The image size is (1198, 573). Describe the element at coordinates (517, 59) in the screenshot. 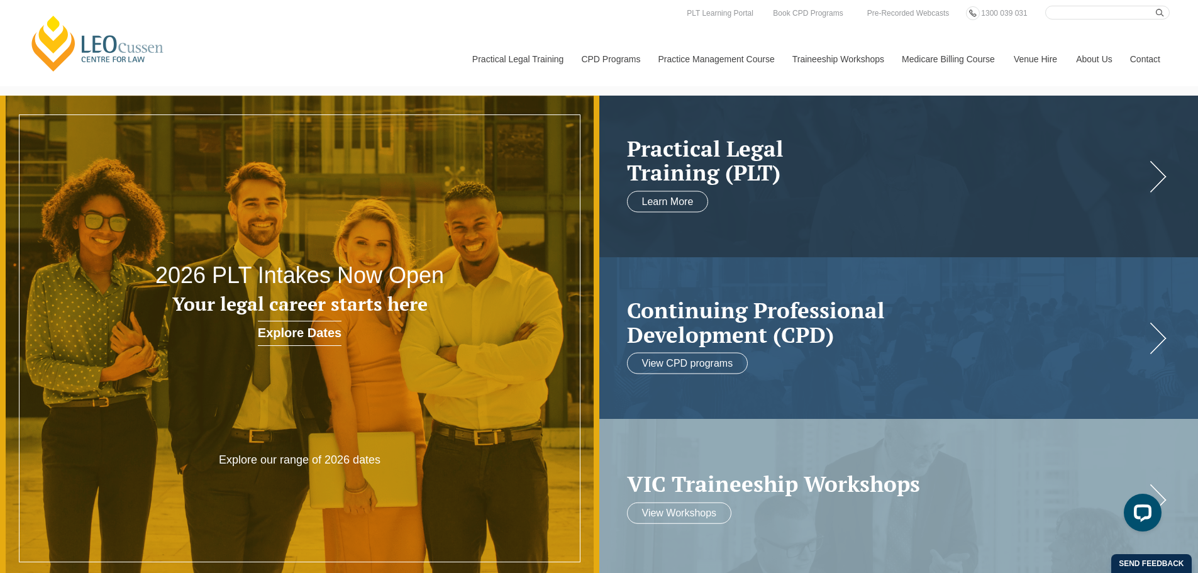

I see `a: Practical Legal Training` at that location.